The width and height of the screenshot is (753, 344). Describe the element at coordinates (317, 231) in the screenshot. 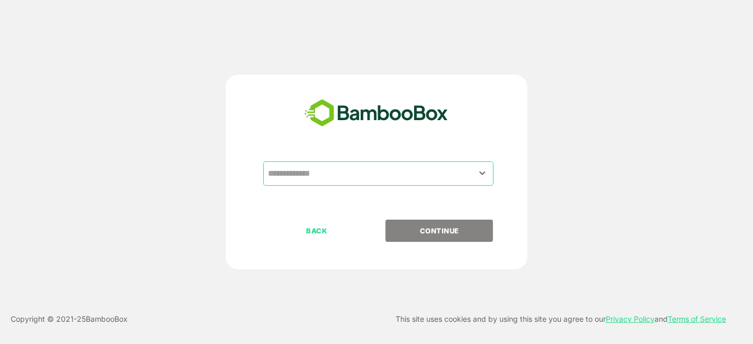

I see `button: BACK` at that location.